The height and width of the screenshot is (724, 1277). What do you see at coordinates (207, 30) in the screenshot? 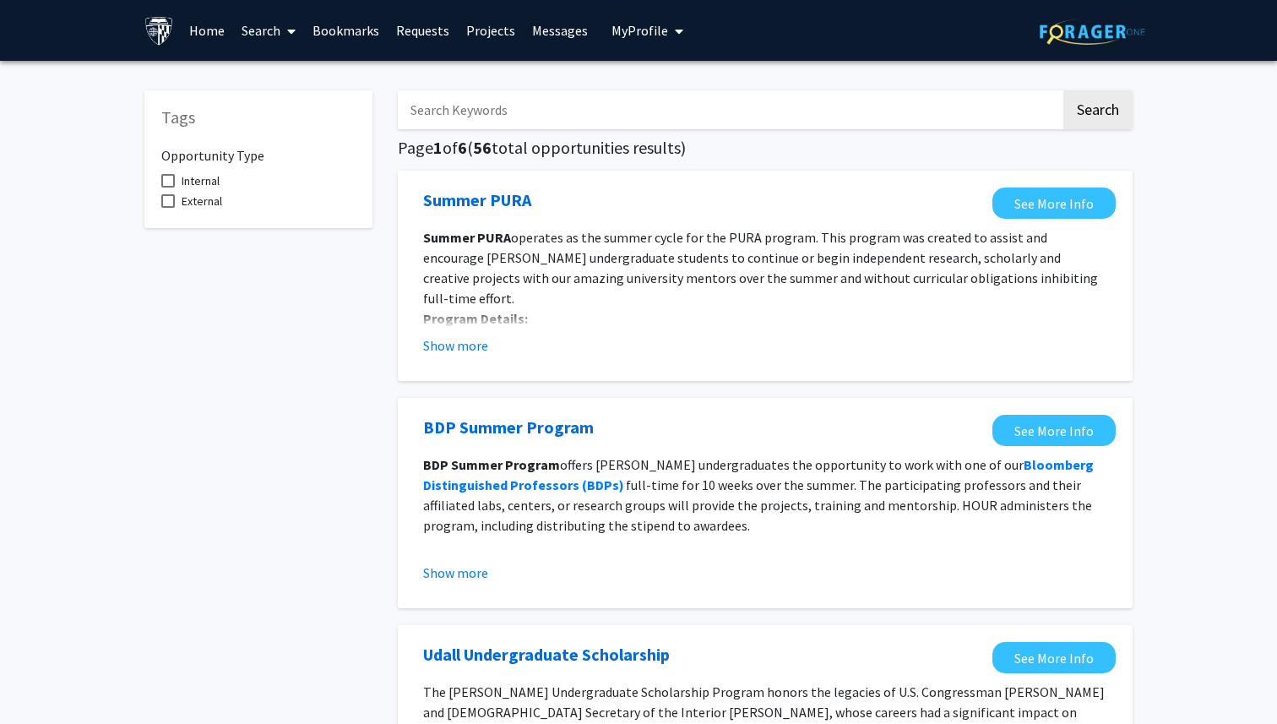
I see `a: Home` at bounding box center [207, 30].